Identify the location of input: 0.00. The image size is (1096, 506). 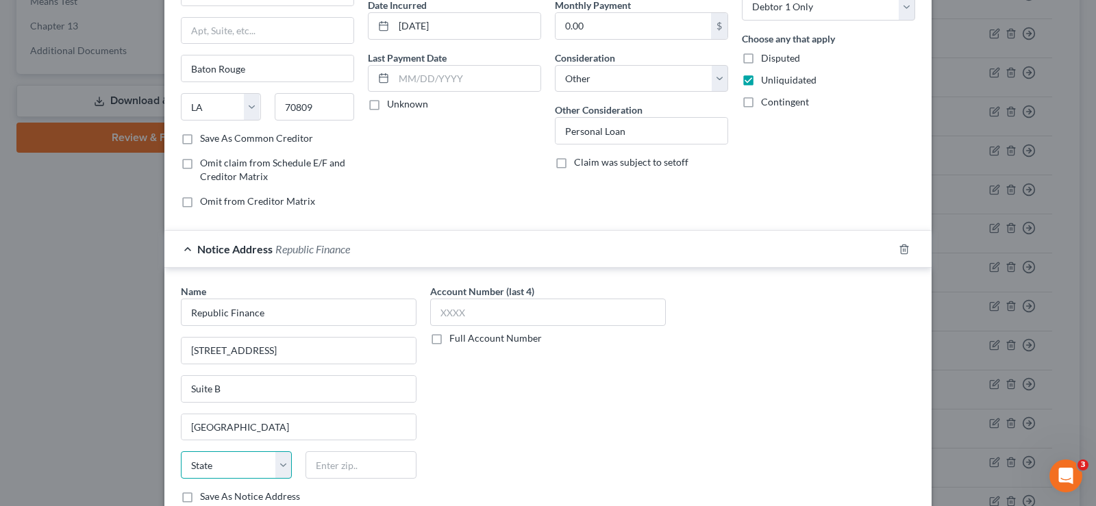
(633, 26).